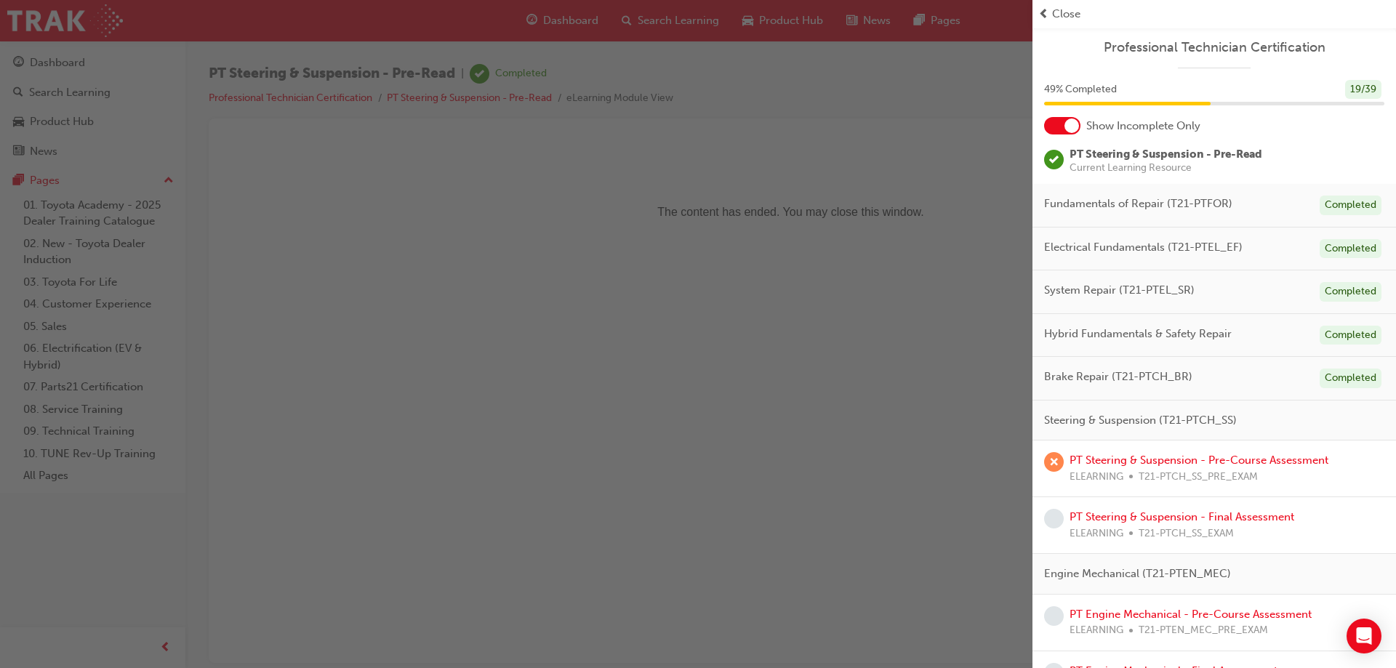 This screenshot has height=668, width=1396. I want to click on p: The content has ended. You may close this window., so click(570, 44).